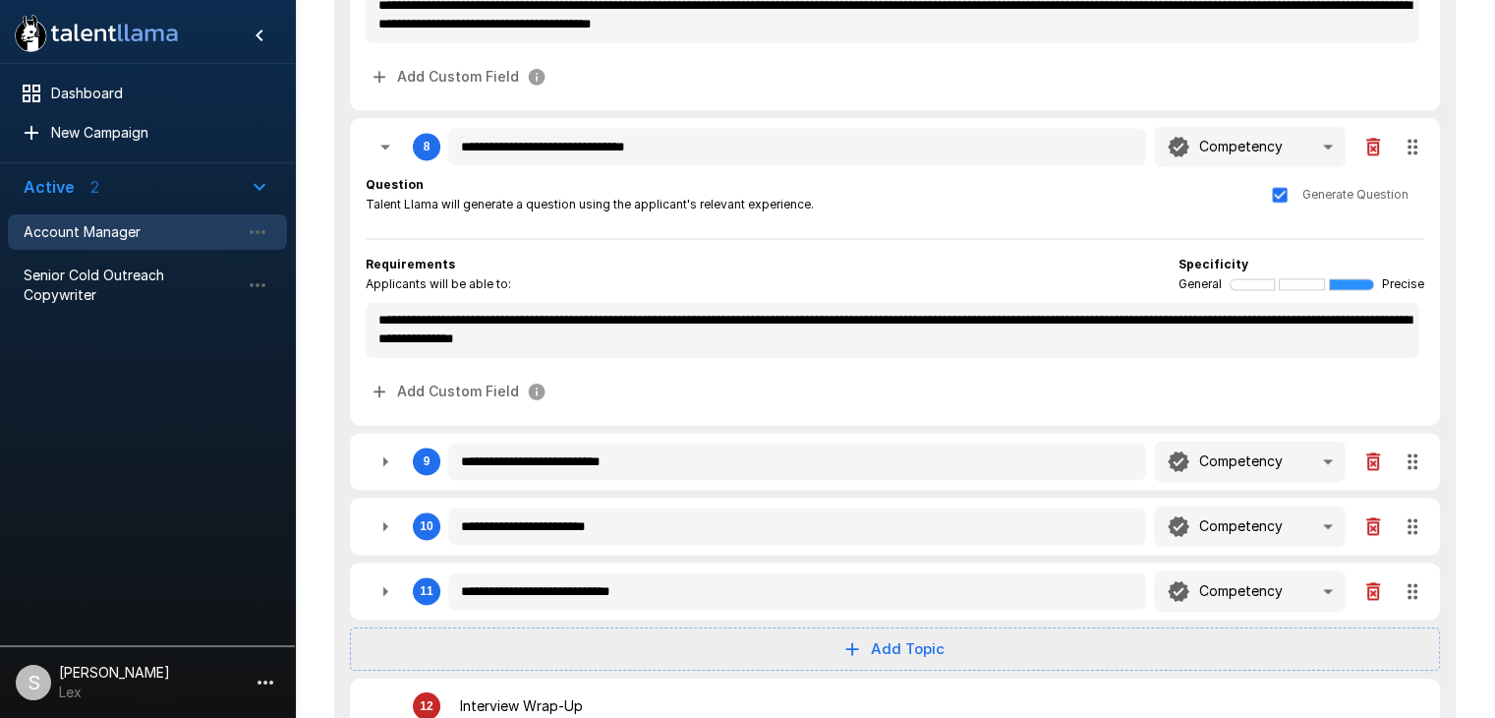 This screenshot has width=1495, height=718. What do you see at coordinates (1403, 284) in the screenshot?
I see `span: Precise` at bounding box center [1403, 284].